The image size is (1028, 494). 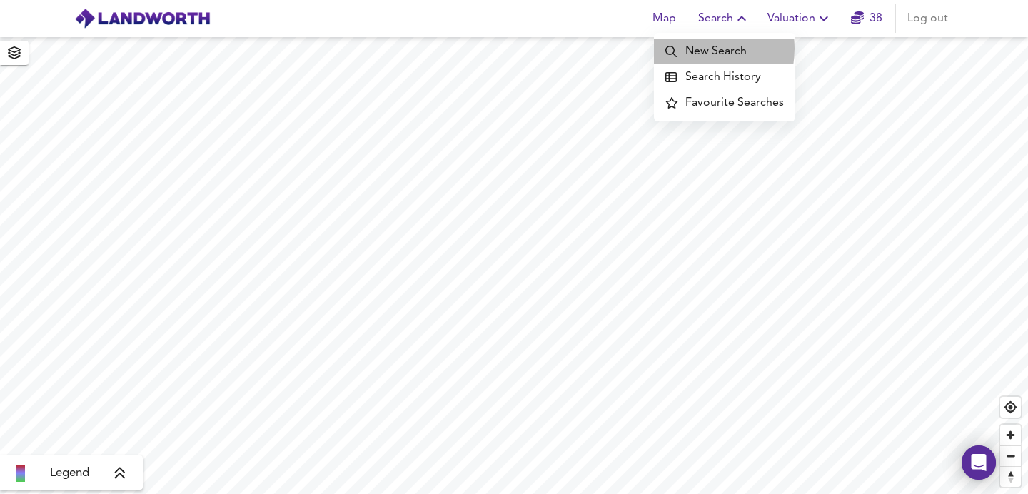 I want to click on button: Valuation, so click(x=799, y=19).